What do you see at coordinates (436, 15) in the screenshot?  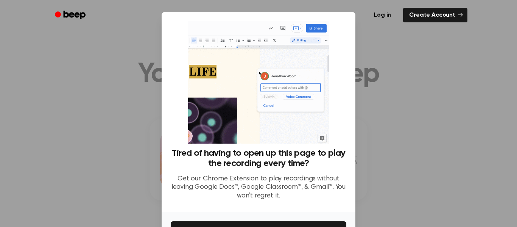 I see `a: Create Account` at bounding box center [436, 15].